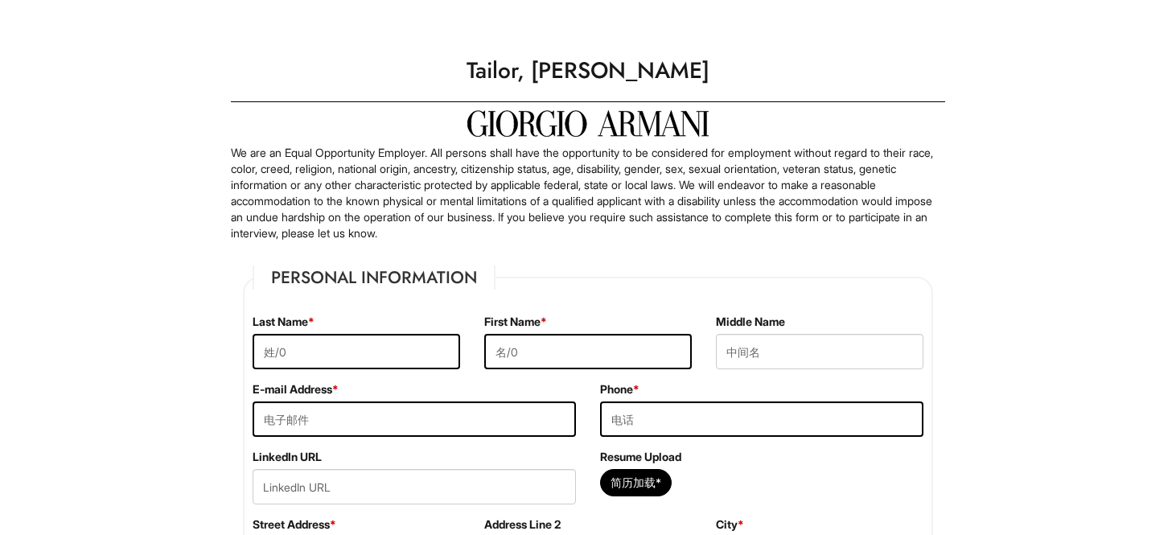 The width and height of the screenshot is (1176, 535). Describe the element at coordinates (522, 525) in the screenshot. I see `label: Address Line 2` at that location.